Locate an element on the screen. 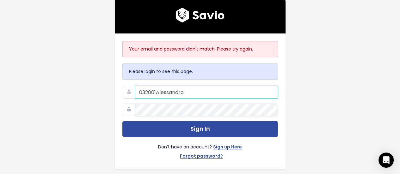 The height and width of the screenshot is (174, 400). a: Sign up Here is located at coordinates (227, 148).